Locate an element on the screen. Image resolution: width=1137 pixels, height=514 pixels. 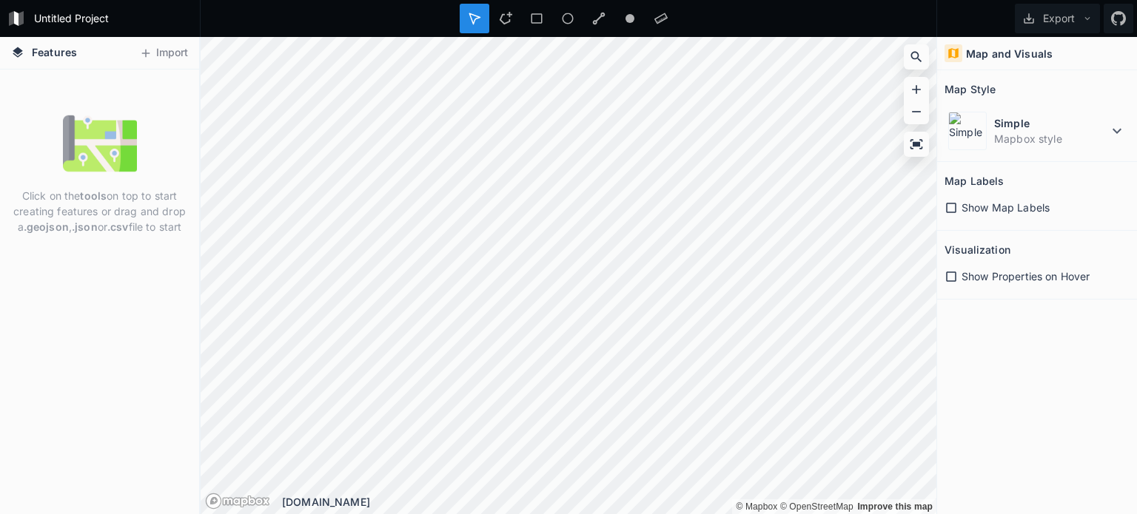
span: Show Properties on Hover is located at coordinates (1025, 276).